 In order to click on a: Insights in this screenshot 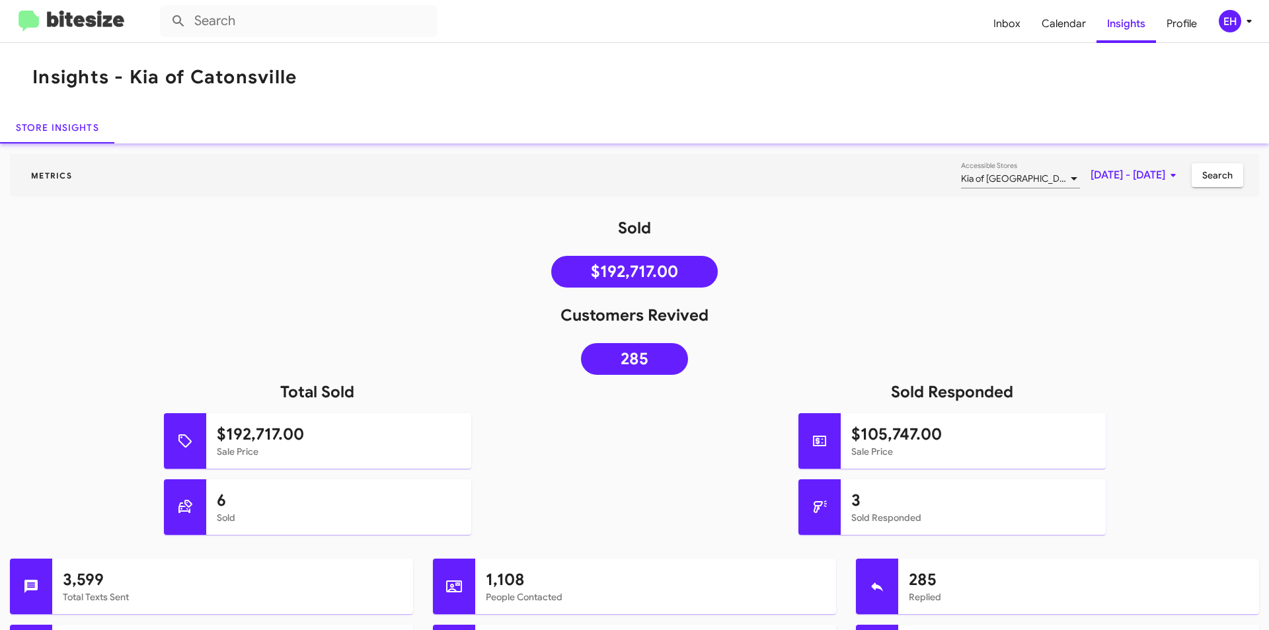, I will do `click(1126, 24)`.